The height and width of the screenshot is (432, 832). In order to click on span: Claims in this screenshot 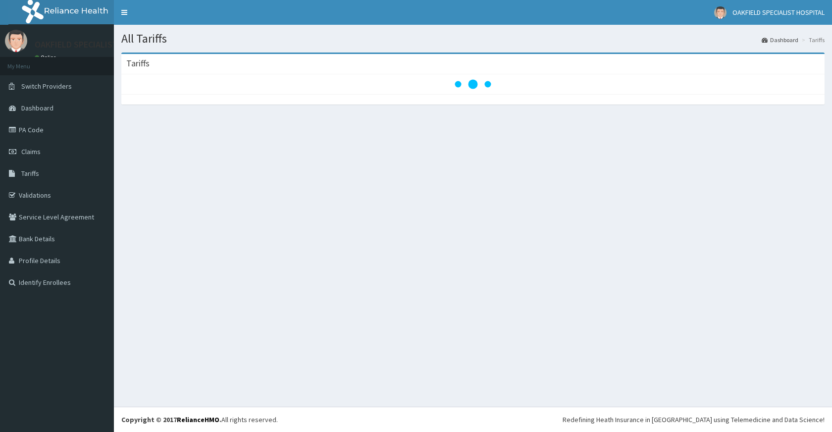, I will do `click(31, 151)`.